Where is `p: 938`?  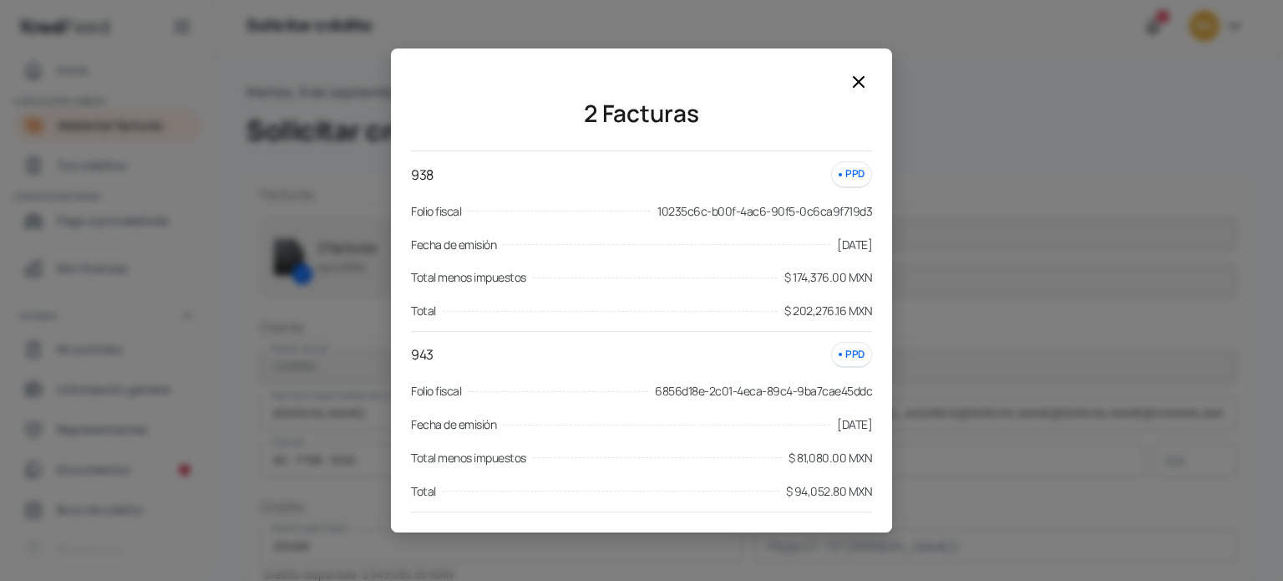 p: 938 is located at coordinates (422, 175).